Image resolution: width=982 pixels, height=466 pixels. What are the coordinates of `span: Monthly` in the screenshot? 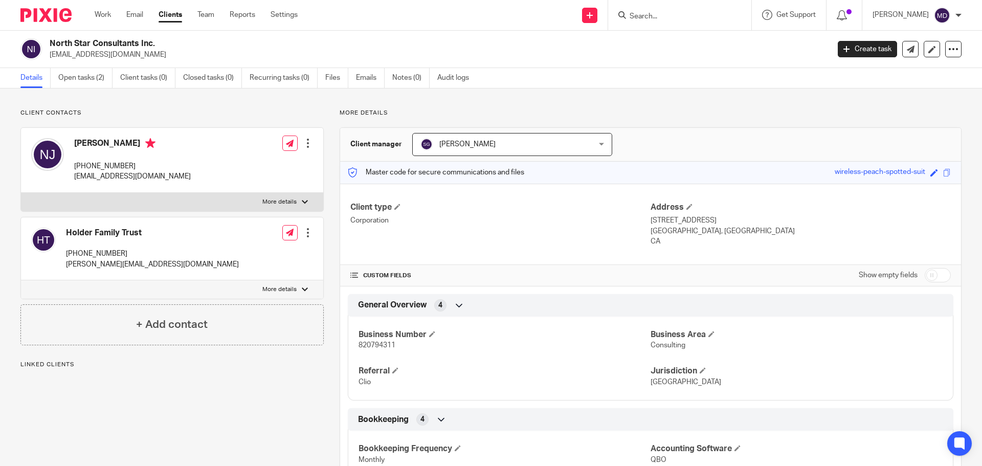 It's located at (371, 460).